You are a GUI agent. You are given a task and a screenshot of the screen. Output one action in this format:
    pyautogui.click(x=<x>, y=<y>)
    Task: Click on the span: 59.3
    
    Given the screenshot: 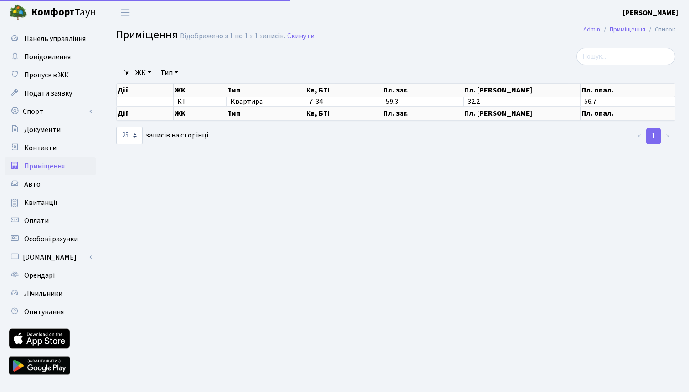 What is the action you would take?
    pyautogui.click(x=392, y=102)
    